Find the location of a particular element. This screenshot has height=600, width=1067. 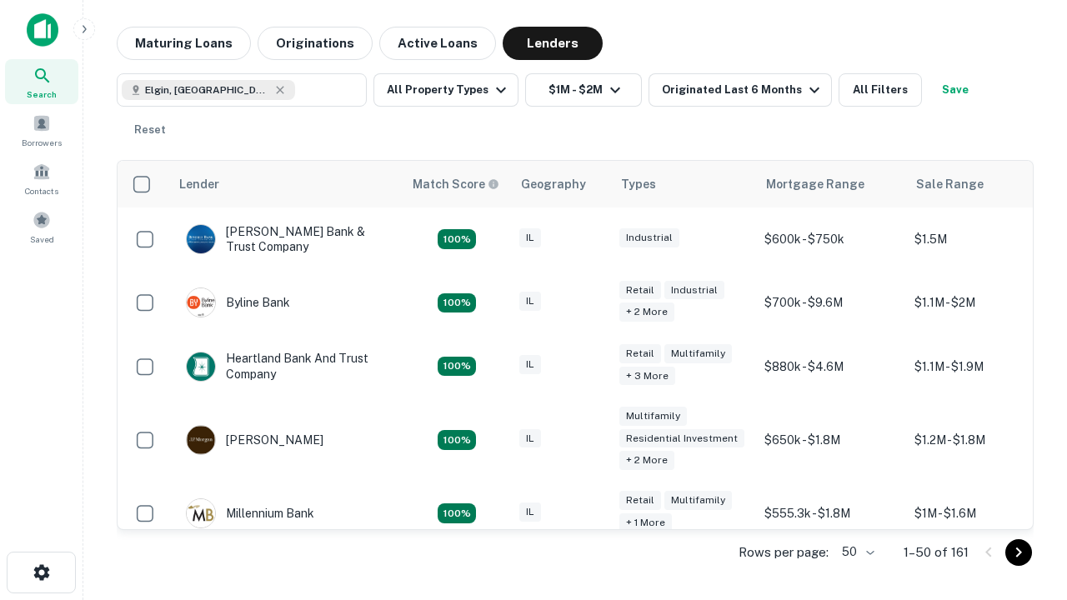

div: Matching Properties: 16, hasApolloMatch: undefined is located at coordinates (457, 513).